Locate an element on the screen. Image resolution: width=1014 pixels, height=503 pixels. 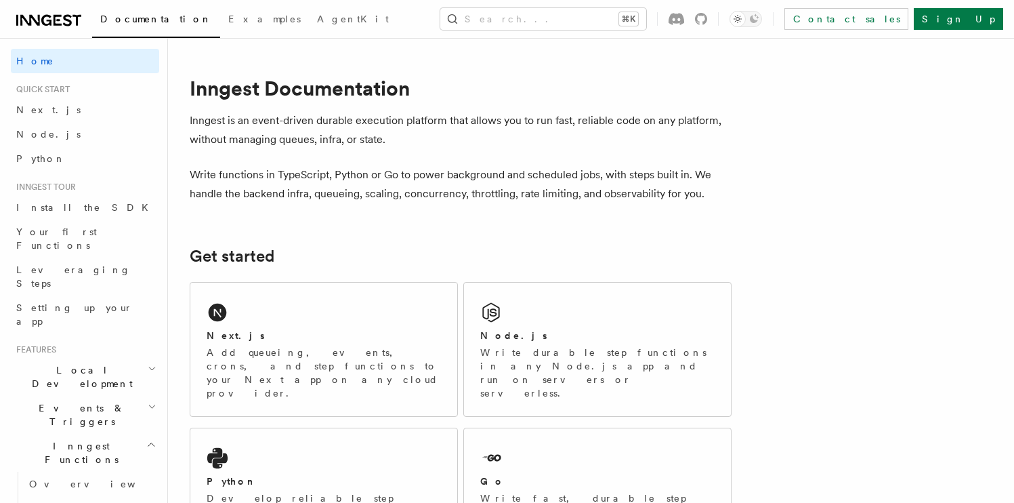
span: Events & Triggers is located at coordinates (79, 415).